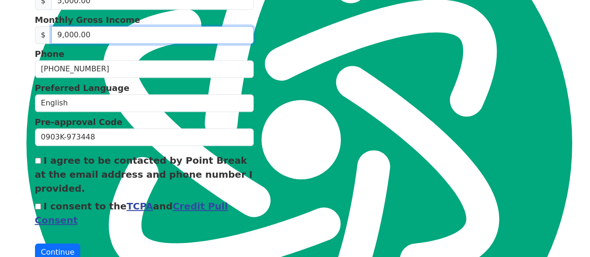 The height and width of the screenshot is (257, 590). I want to click on label: I agree to be contacted by Point Break at the email address and phone number I provided., so click(144, 174).